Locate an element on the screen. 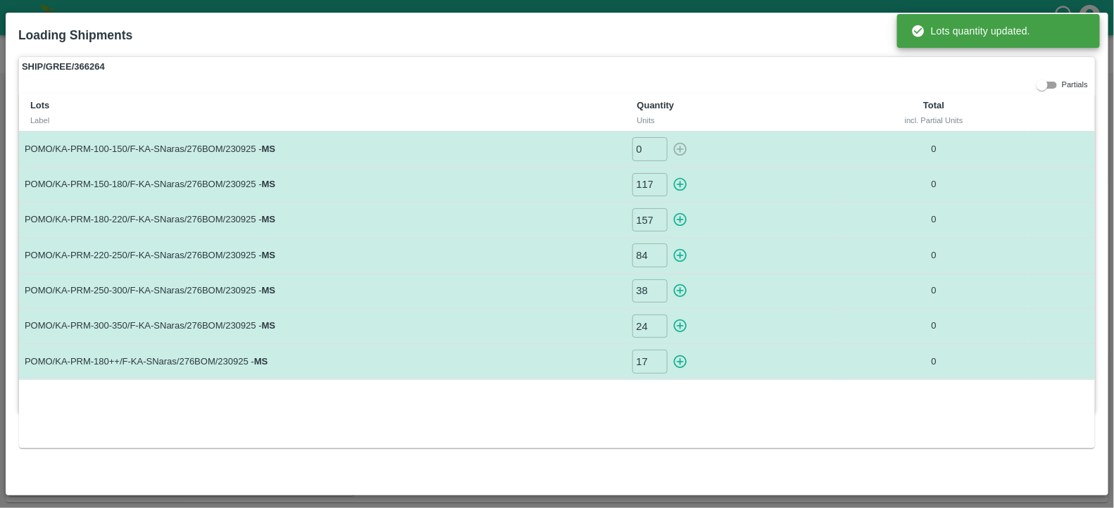 The image size is (1114, 508). b: Total is located at coordinates (934, 105).